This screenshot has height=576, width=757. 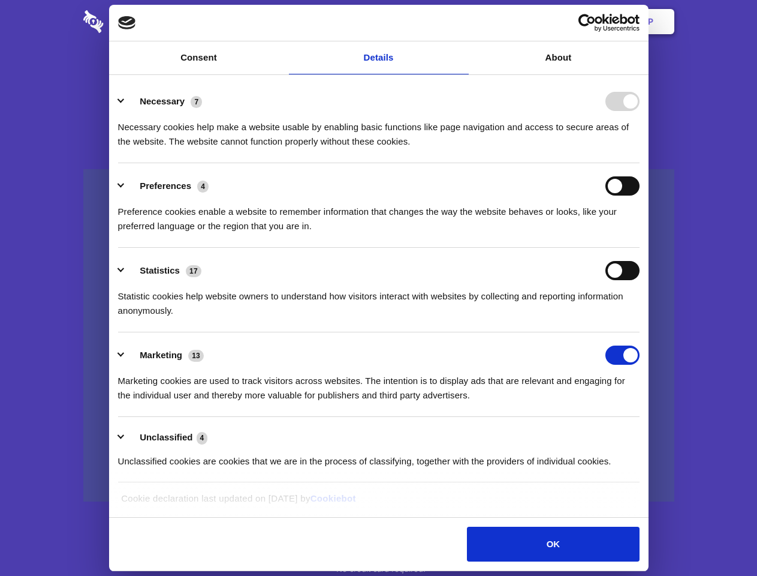 I want to click on span: 17, so click(x=194, y=271).